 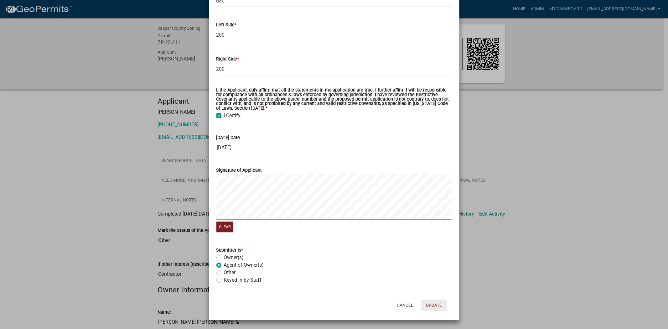 I want to click on label: Left Side, so click(x=227, y=25).